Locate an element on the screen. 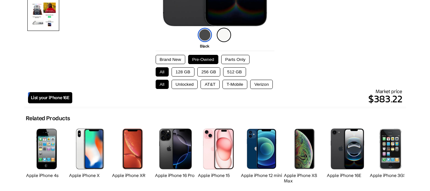  img: black-icon is located at coordinates (205, 35).